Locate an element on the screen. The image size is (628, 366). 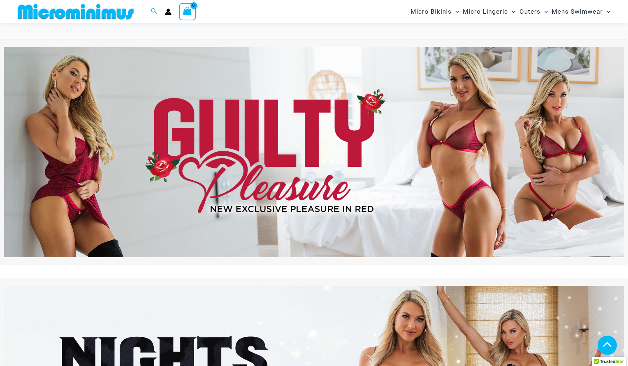
span: Outers is located at coordinates (529, 11).